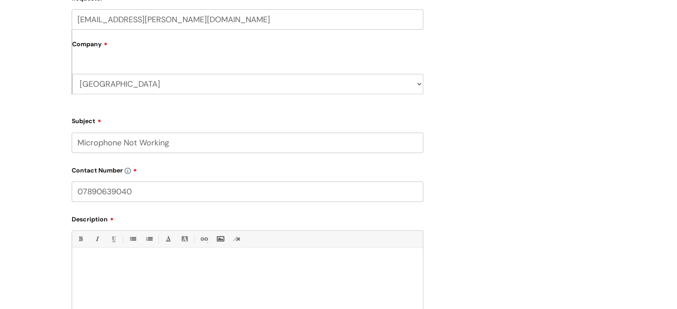 This screenshot has width=677, height=309. Describe the element at coordinates (80, 239) in the screenshot. I see `a: Bold (Ctrl-B)` at that location.